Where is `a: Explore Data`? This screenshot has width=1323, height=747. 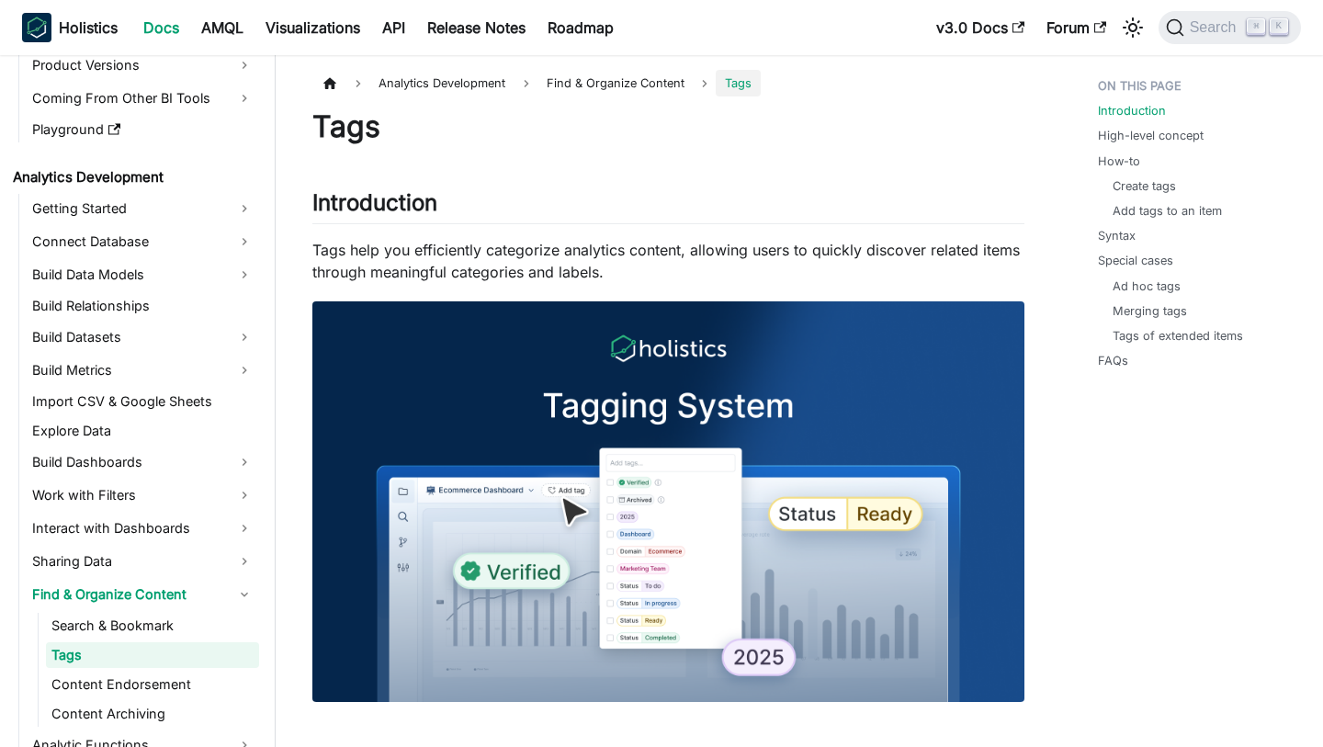 a: Explore Data is located at coordinates (142, 431).